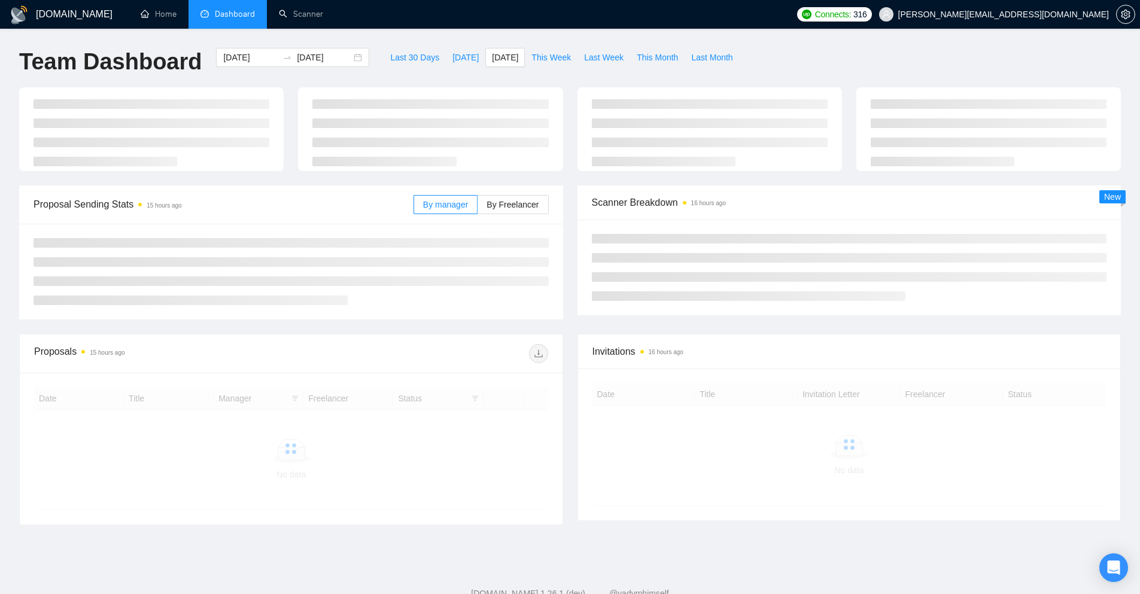 The width and height of the screenshot is (1140, 594). I want to click on span: Proposal Sending Stats, so click(223, 204).